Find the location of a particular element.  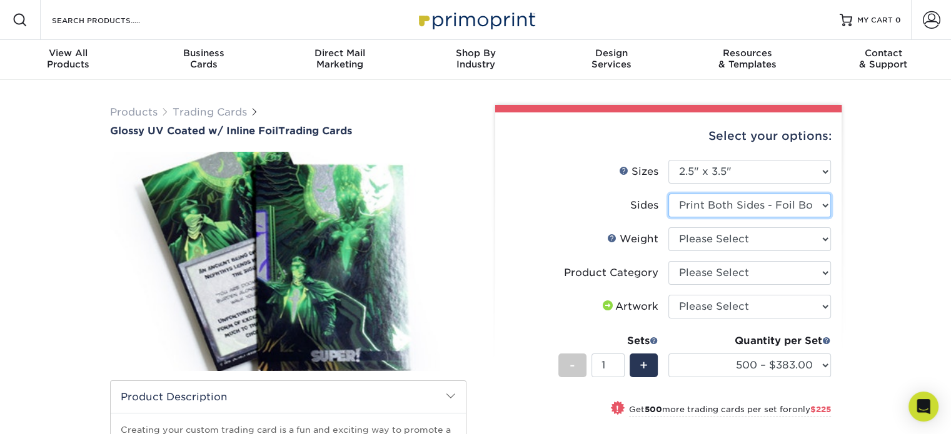

div: Sets is located at coordinates (608, 341).